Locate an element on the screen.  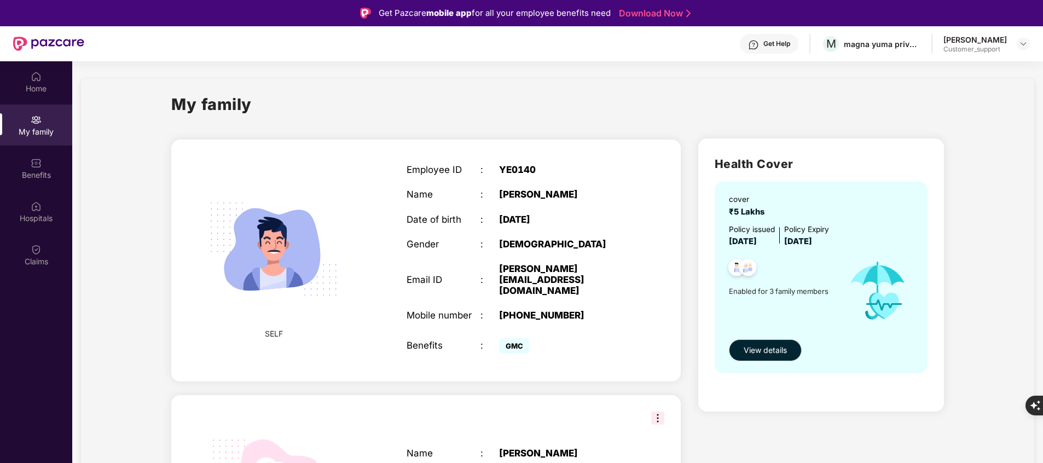
div: Policy Expiry is located at coordinates (807, 229).